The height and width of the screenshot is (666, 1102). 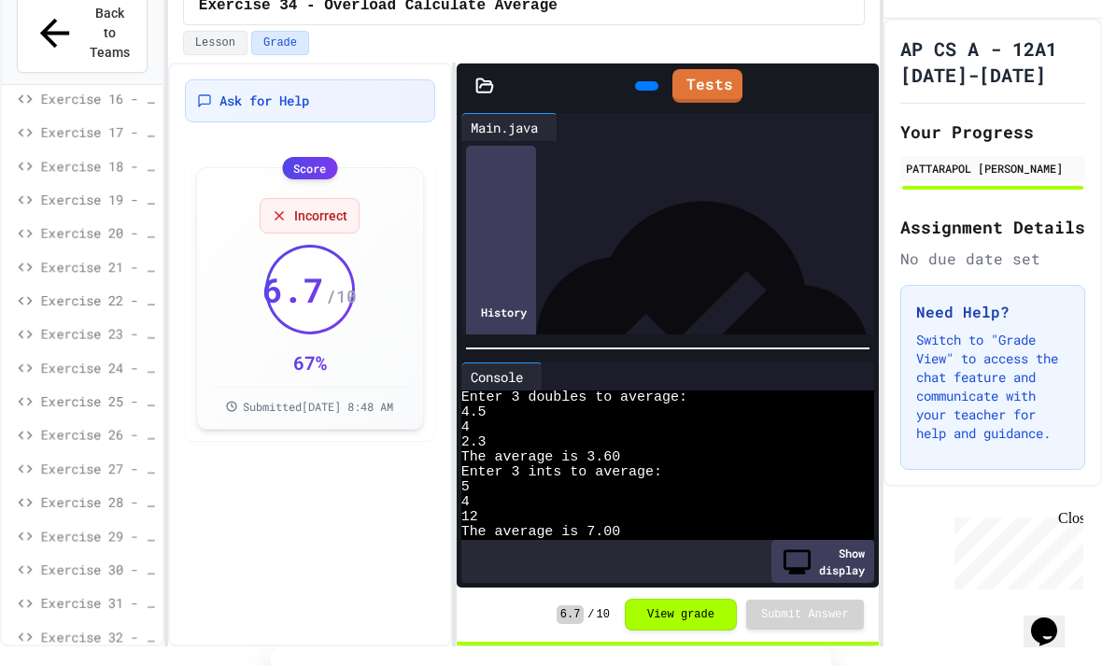 I want to click on h3: Need Help?, so click(x=993, y=312).